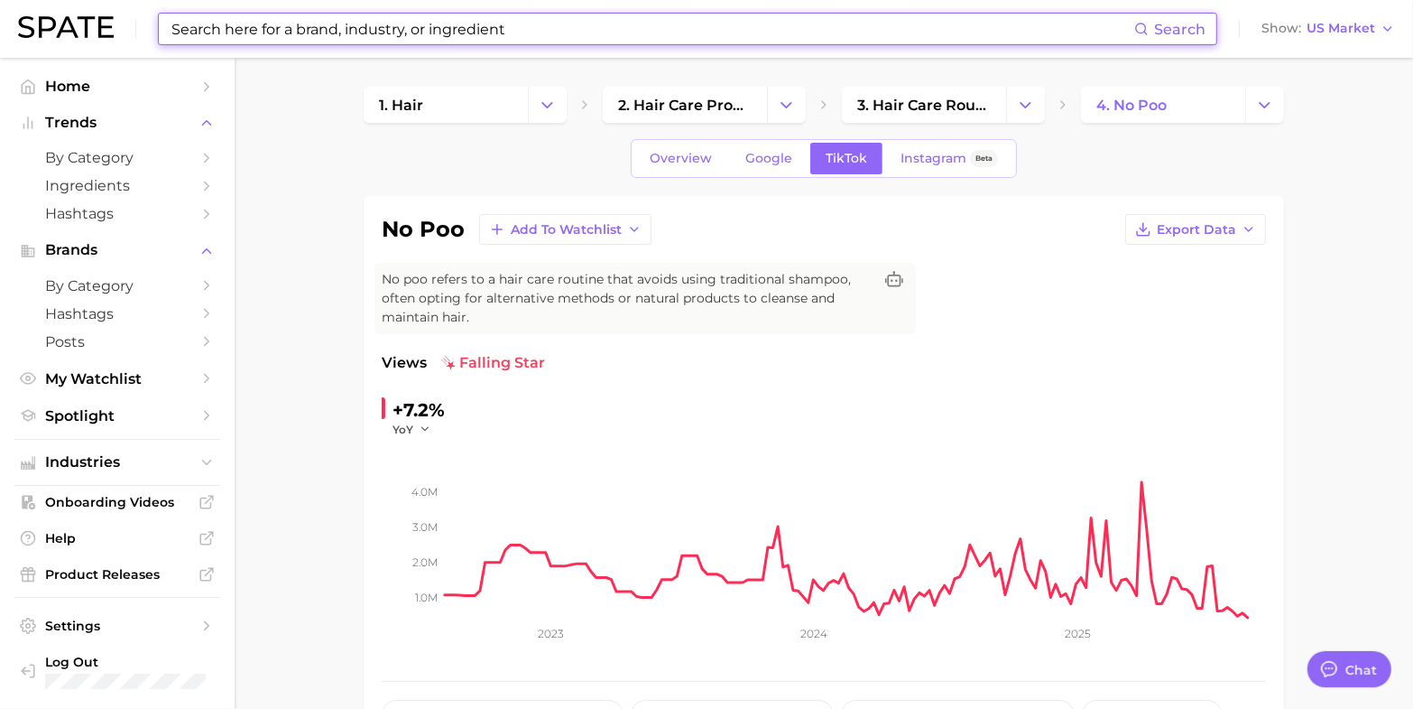  What do you see at coordinates (984, 158) in the screenshot?
I see `span: Beta` at bounding box center [984, 158].